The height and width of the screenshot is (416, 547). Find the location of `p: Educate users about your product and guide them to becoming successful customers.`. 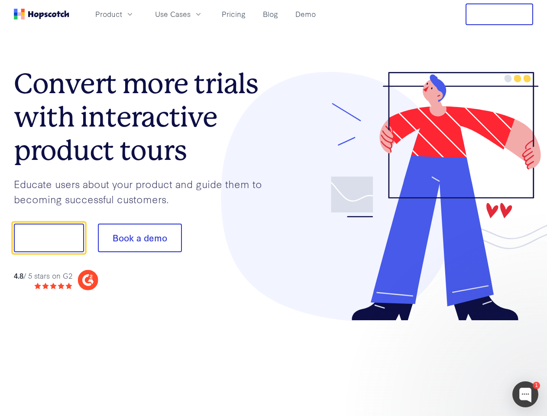

p: Educate users about your product and guide them to becoming successful customers. is located at coordinates (144, 191).